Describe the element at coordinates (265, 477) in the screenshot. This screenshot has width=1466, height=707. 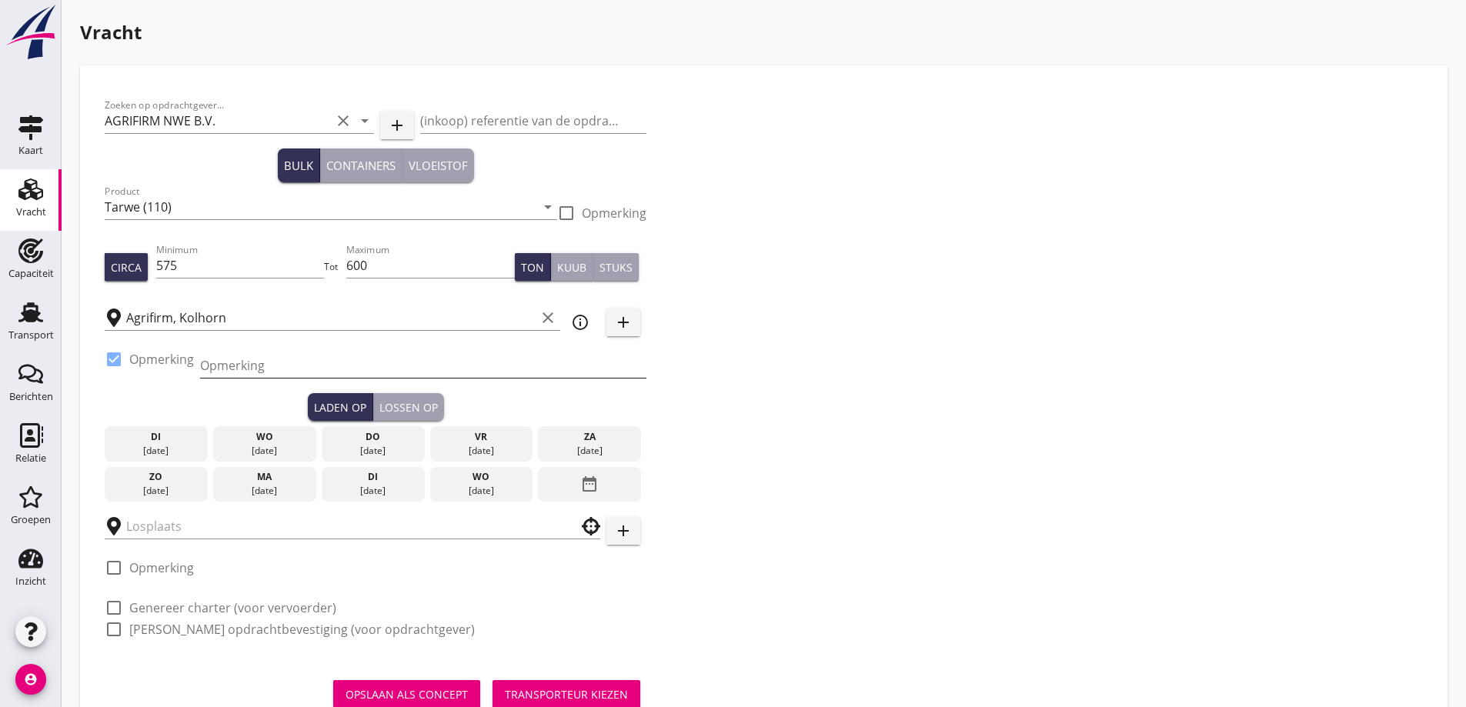
I see `div: ma` at that location.